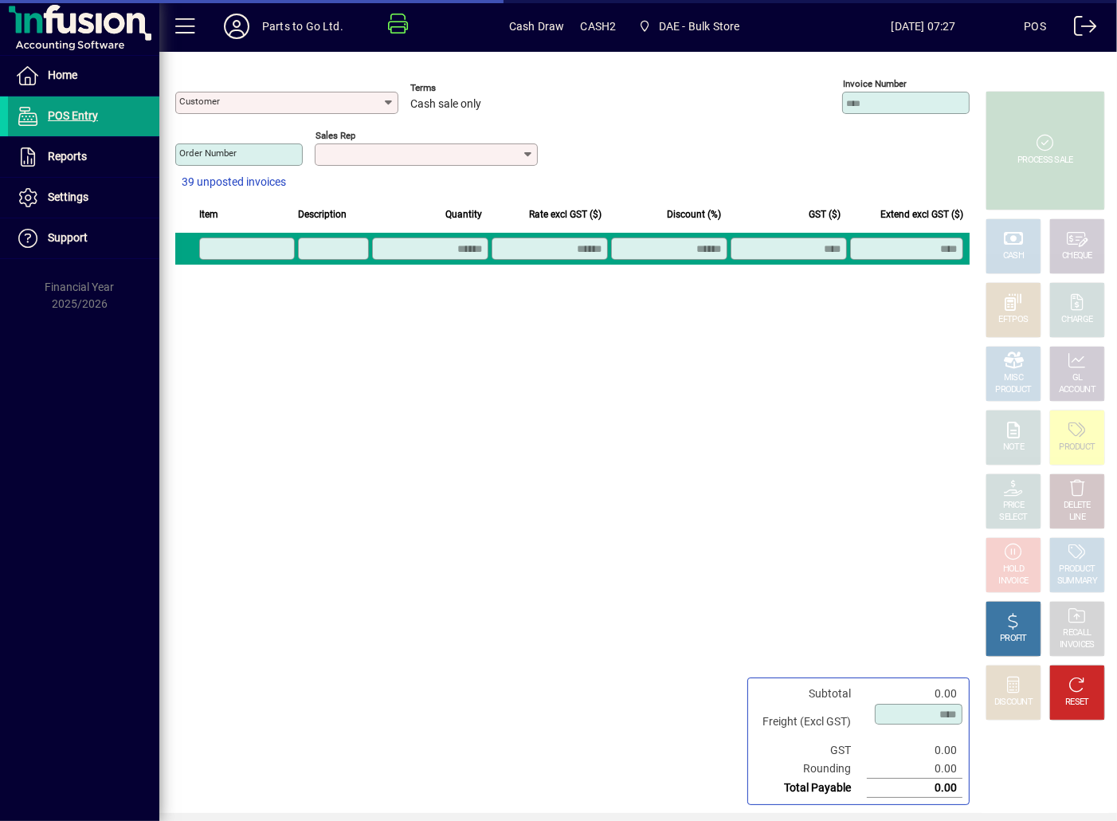 Image resolution: width=1117 pixels, height=821 pixels. Describe the element at coordinates (1077, 702) in the screenshot. I see `div: RESET` at that location.